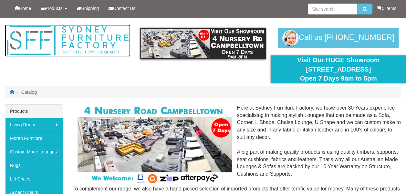 The height and width of the screenshot is (194, 406). What do you see at coordinates (67, 41) in the screenshot?
I see `img: Sydney Furniture Factory` at bounding box center [67, 41].